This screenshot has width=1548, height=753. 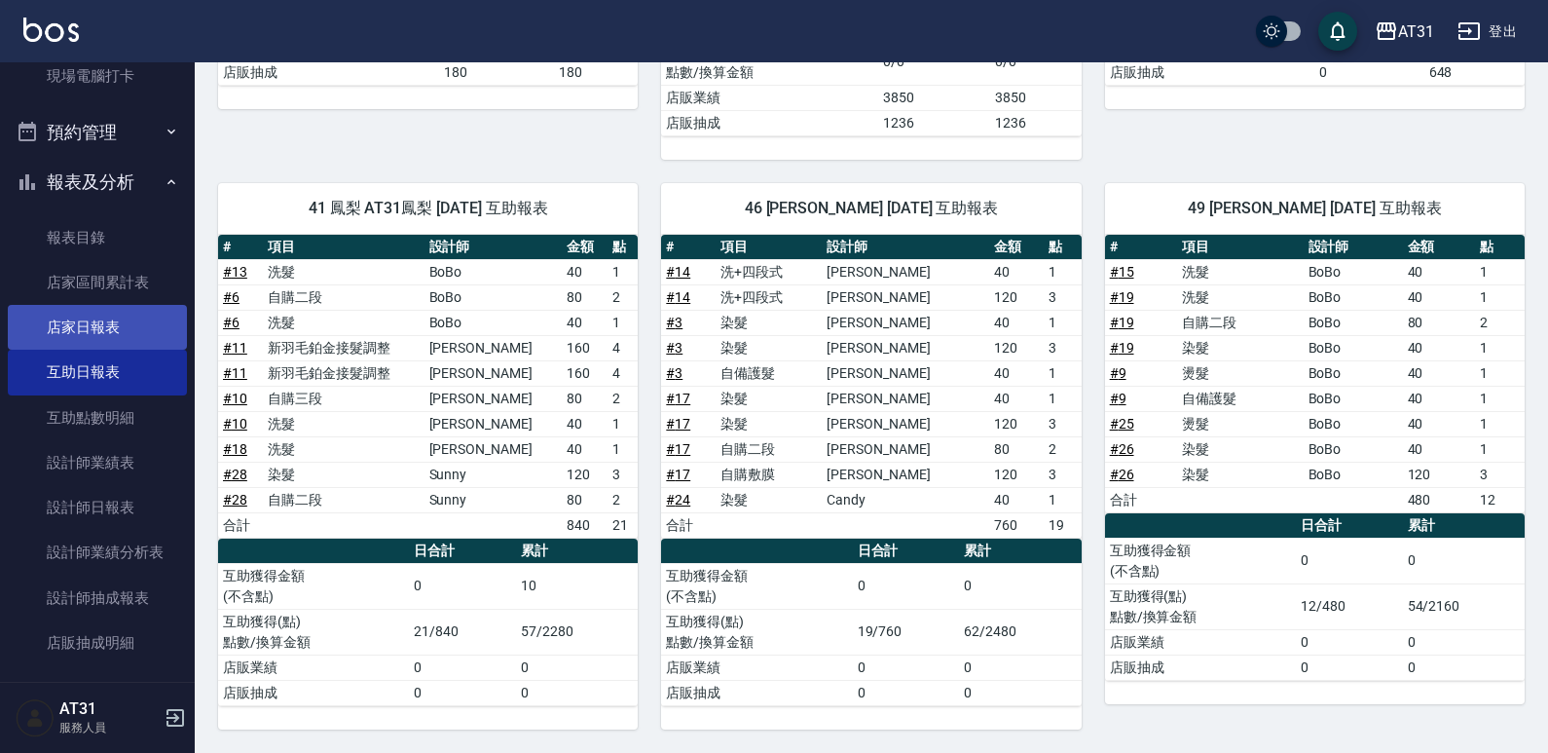 What do you see at coordinates (678, 500) in the screenshot?
I see `a: #24` at bounding box center [678, 500].